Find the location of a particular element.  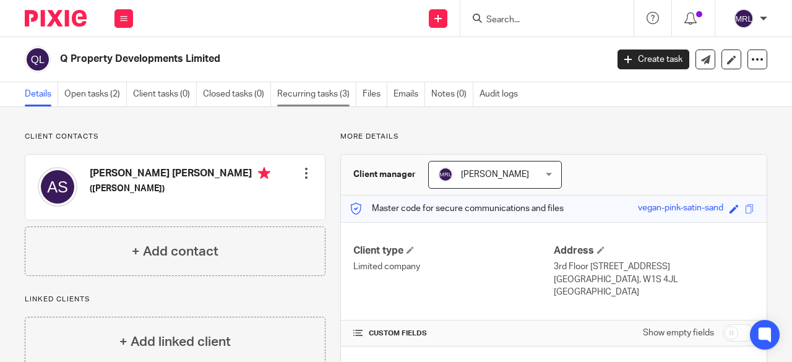

a: Client tasks (0) is located at coordinates (165, 94).